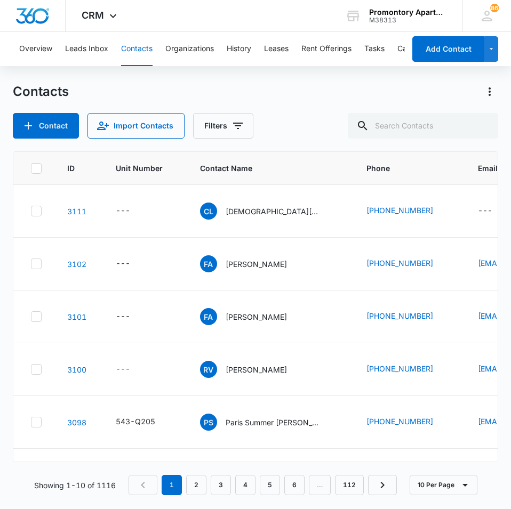 This screenshot has width=511, height=509. I want to click on button: Overview, so click(36, 49).